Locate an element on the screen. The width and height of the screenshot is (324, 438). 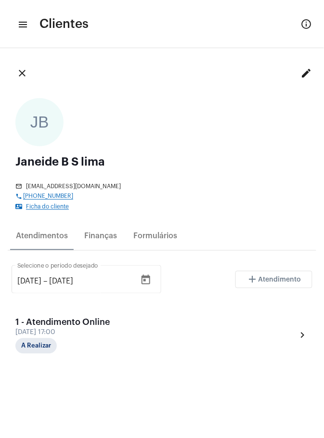
span: Atendimento is located at coordinates (280, 280).